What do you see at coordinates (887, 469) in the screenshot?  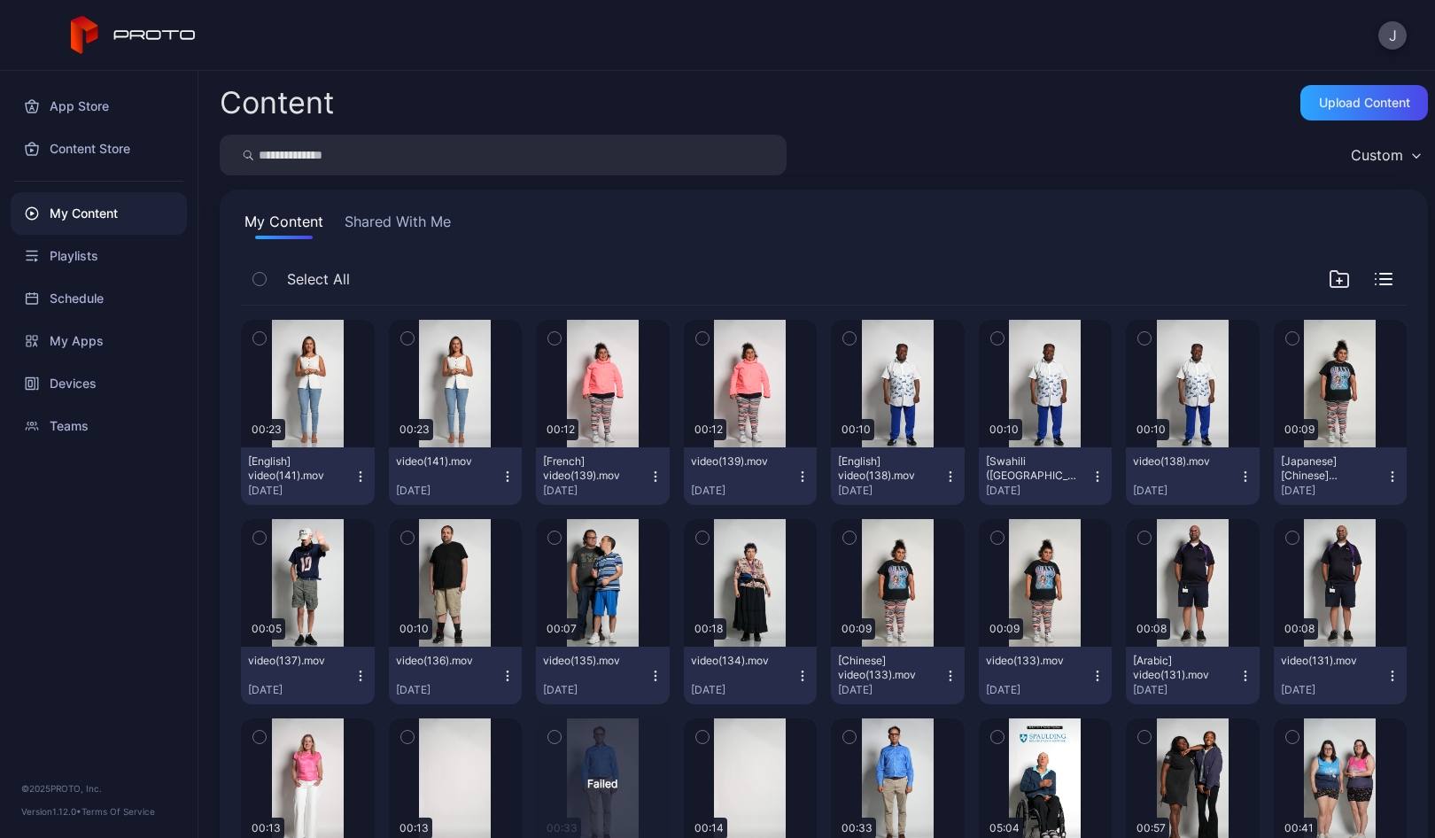 I see `div: [English] video(138).mov` at bounding box center [887, 469].